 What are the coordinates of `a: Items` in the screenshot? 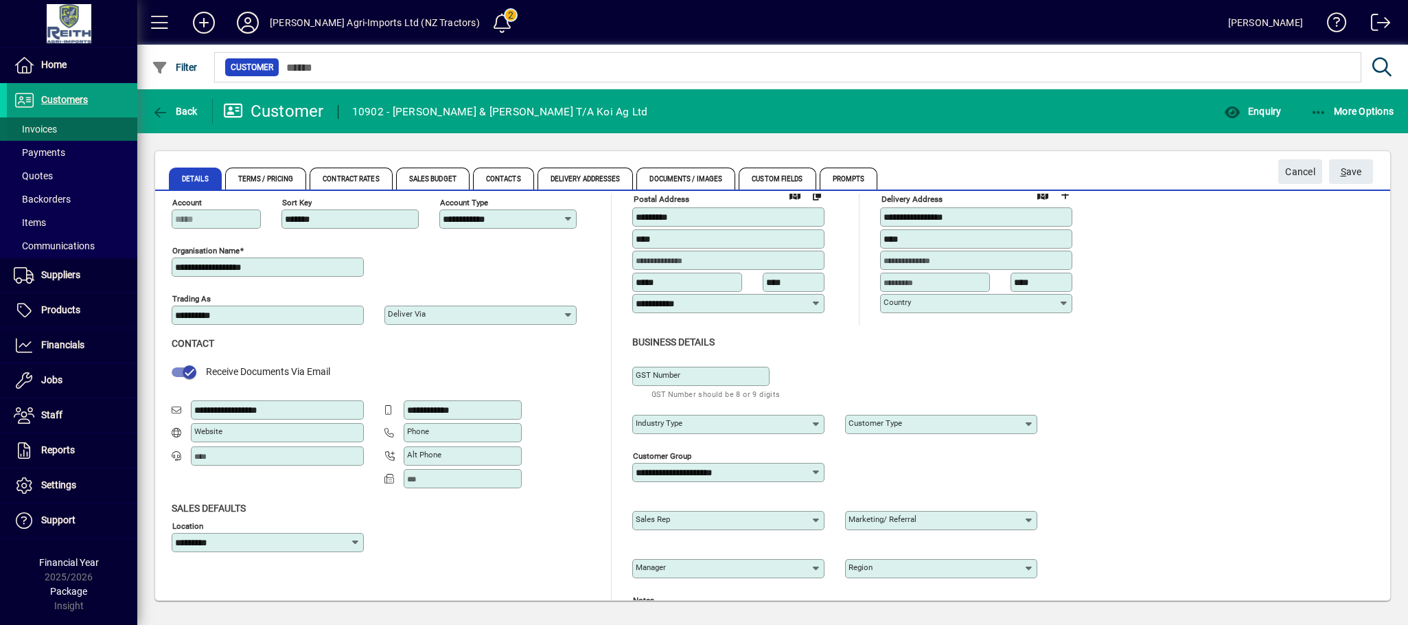 It's located at (72, 222).